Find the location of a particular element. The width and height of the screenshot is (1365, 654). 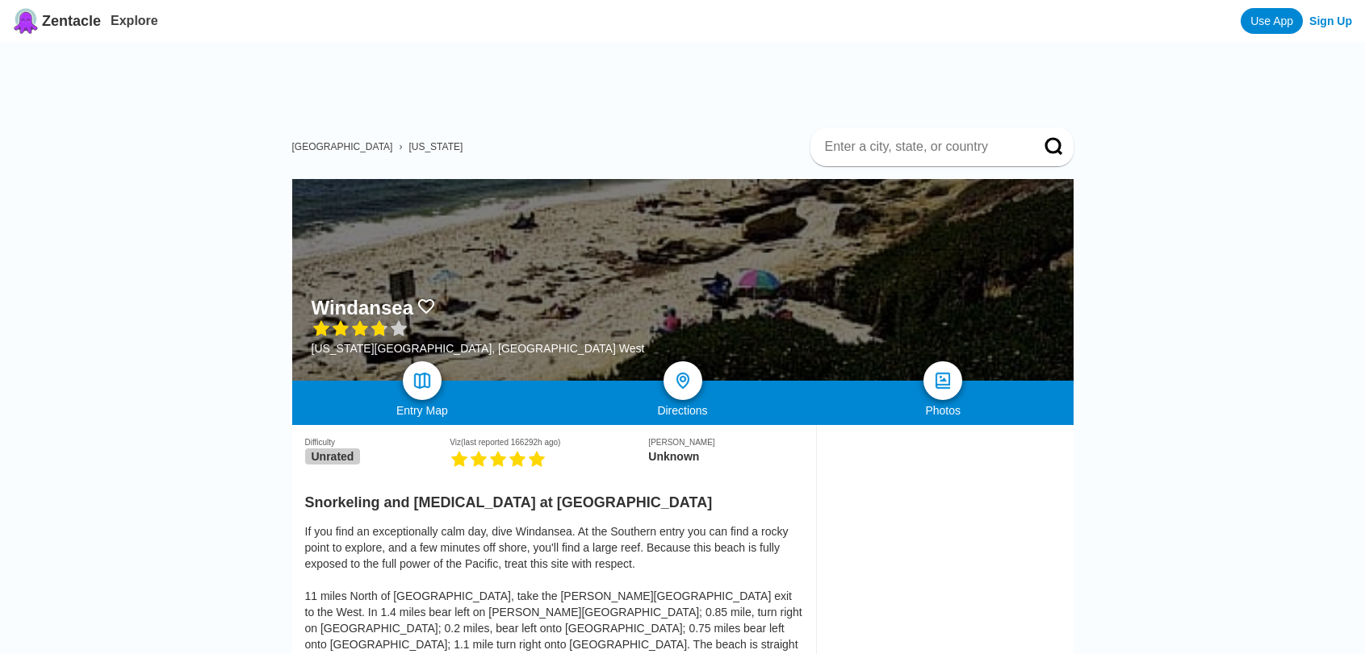

div: Unknown is located at coordinates (725, 457).